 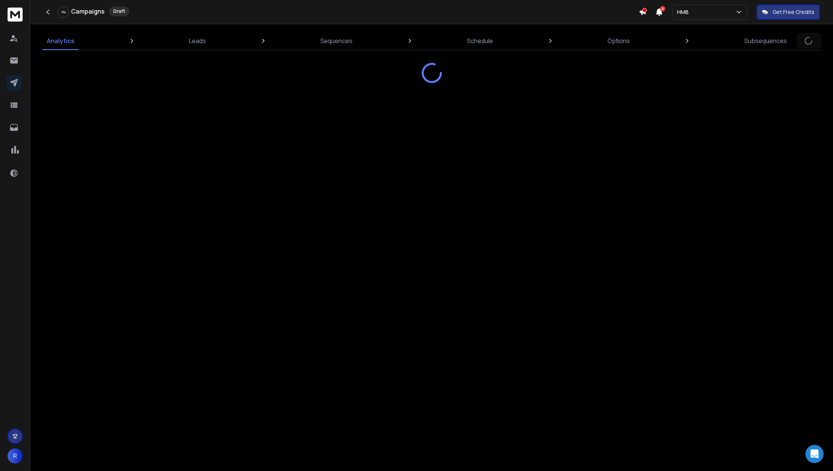 I want to click on p: Options, so click(x=619, y=41).